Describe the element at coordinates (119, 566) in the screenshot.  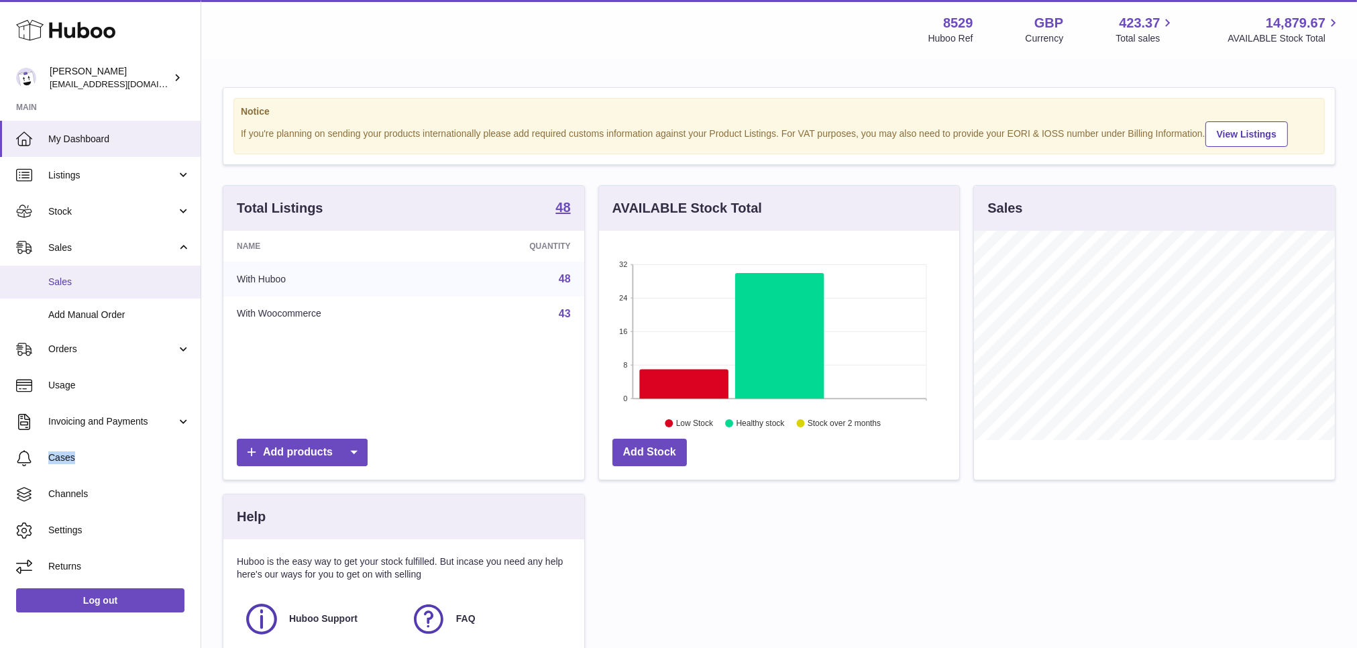
I see `span: Returns` at that location.